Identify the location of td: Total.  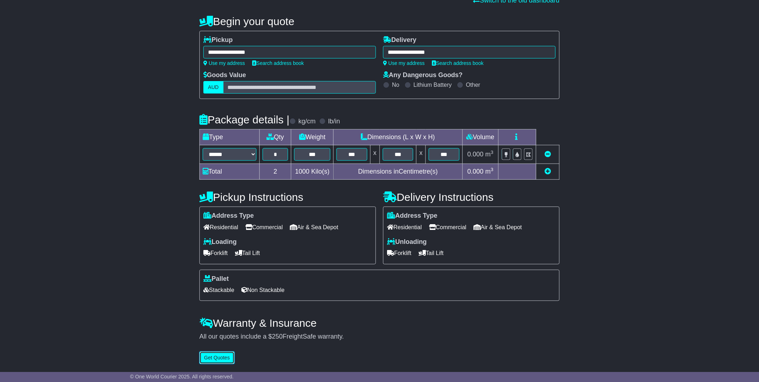
(230, 172).